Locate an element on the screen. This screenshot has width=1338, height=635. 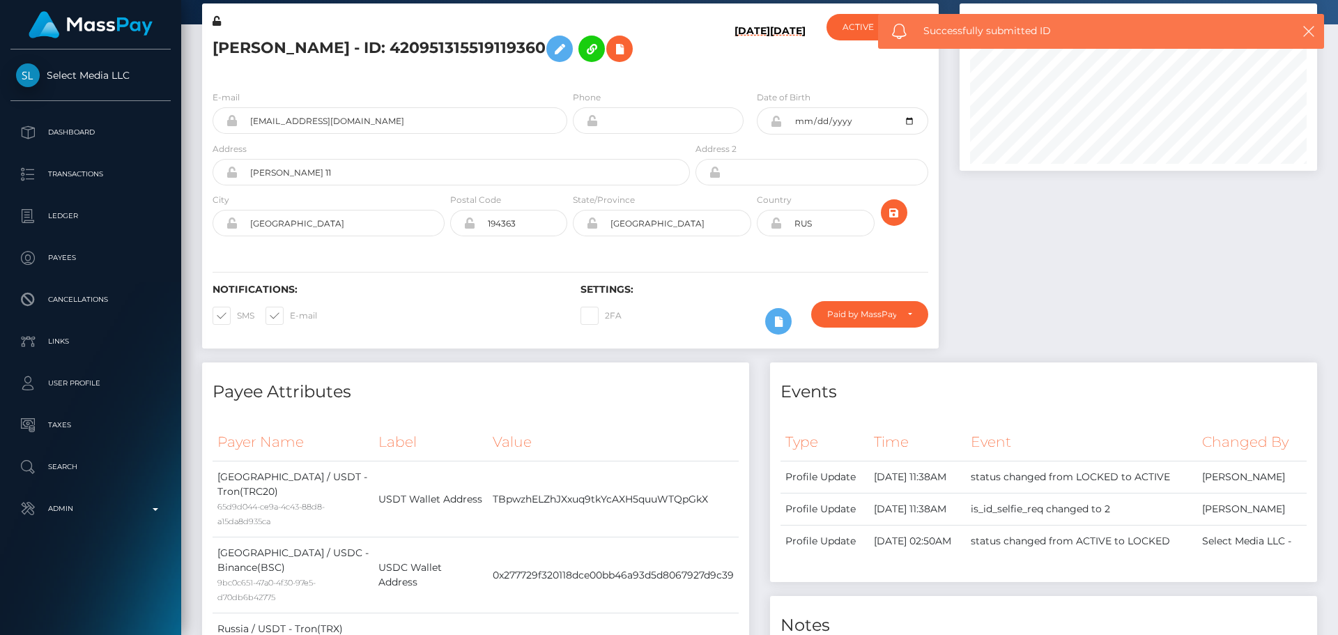
div: Paid by MassPay is located at coordinates (861, 314).